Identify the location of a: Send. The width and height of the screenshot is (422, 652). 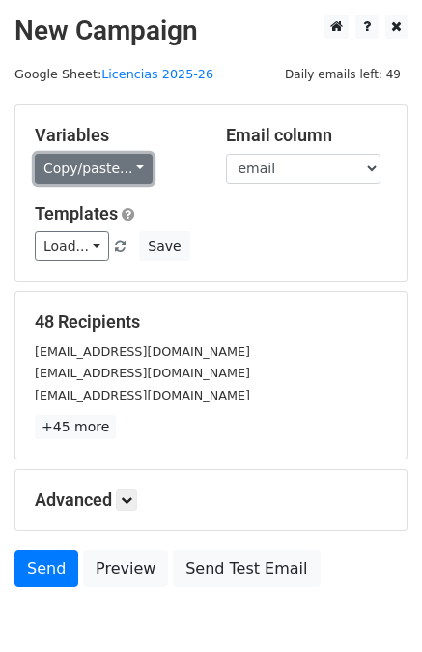
(46, 568).